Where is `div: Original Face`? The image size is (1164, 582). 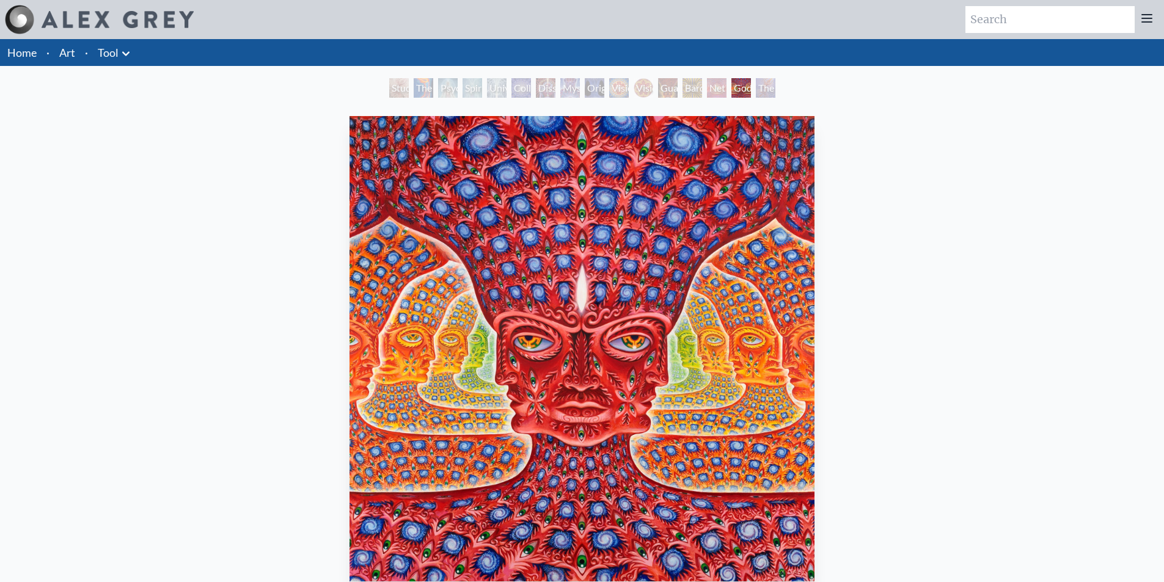
div: Original Face is located at coordinates (594, 88).